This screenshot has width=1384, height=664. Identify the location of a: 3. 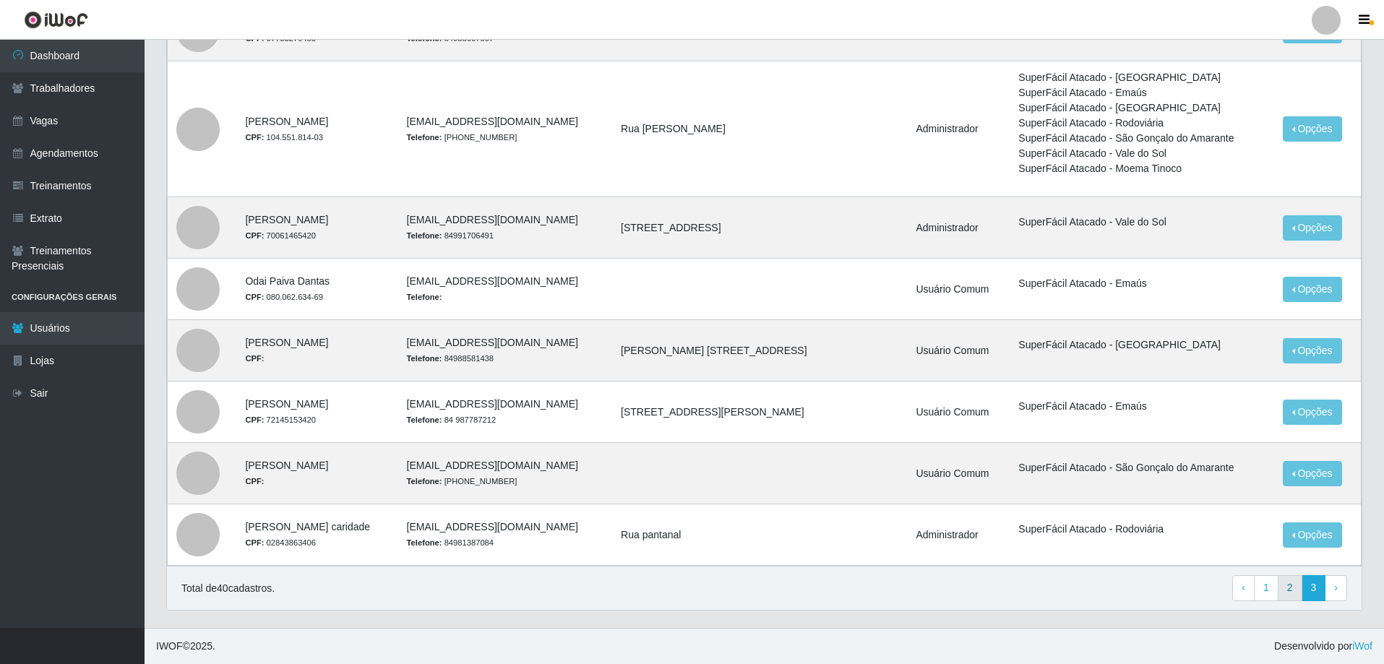
(1314, 588).